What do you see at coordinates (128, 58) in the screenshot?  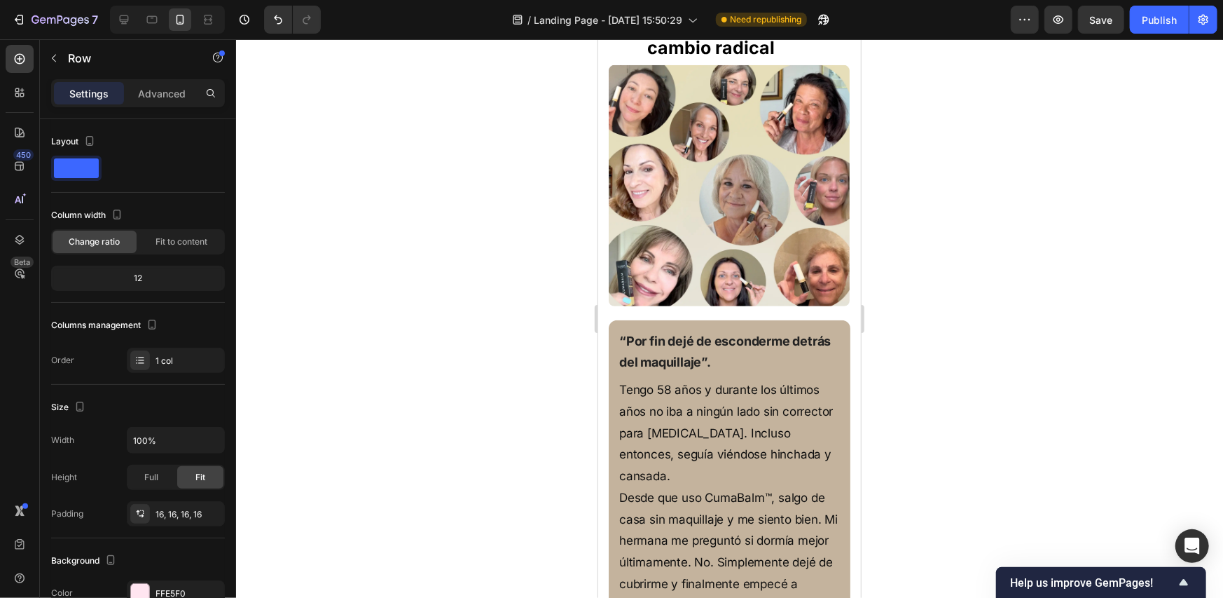 I see `p: Row` at bounding box center [128, 58].